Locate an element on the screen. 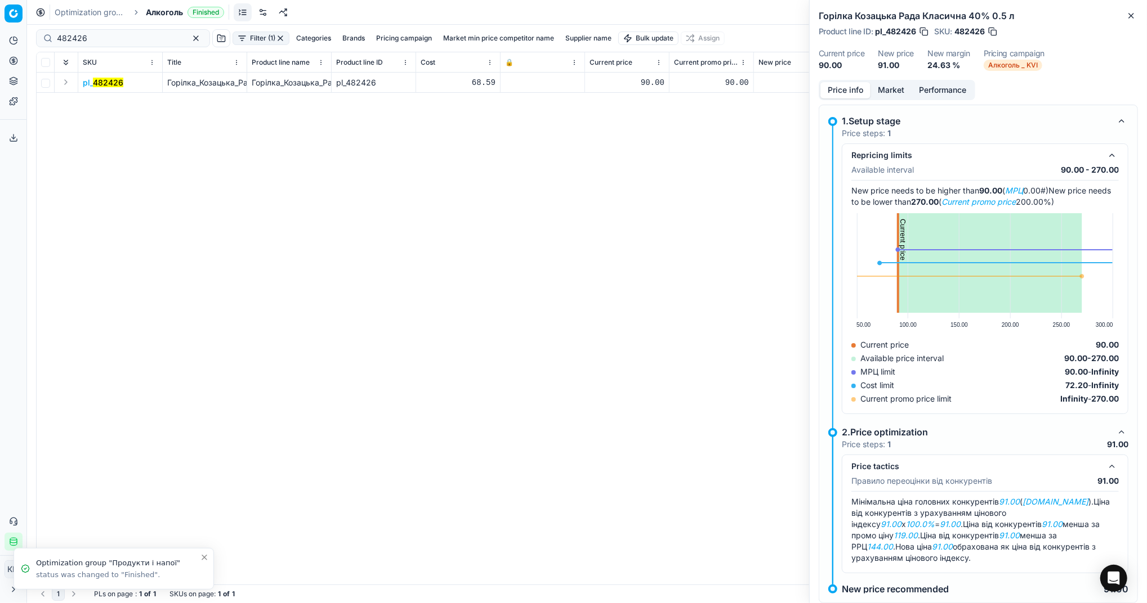 The image size is (1147, 603). span: Product line name is located at coordinates (280, 62).